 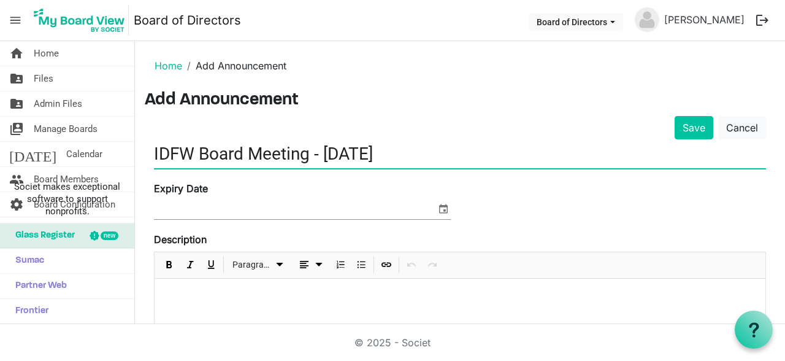 I want to click on span: people, so click(x=17, y=179).